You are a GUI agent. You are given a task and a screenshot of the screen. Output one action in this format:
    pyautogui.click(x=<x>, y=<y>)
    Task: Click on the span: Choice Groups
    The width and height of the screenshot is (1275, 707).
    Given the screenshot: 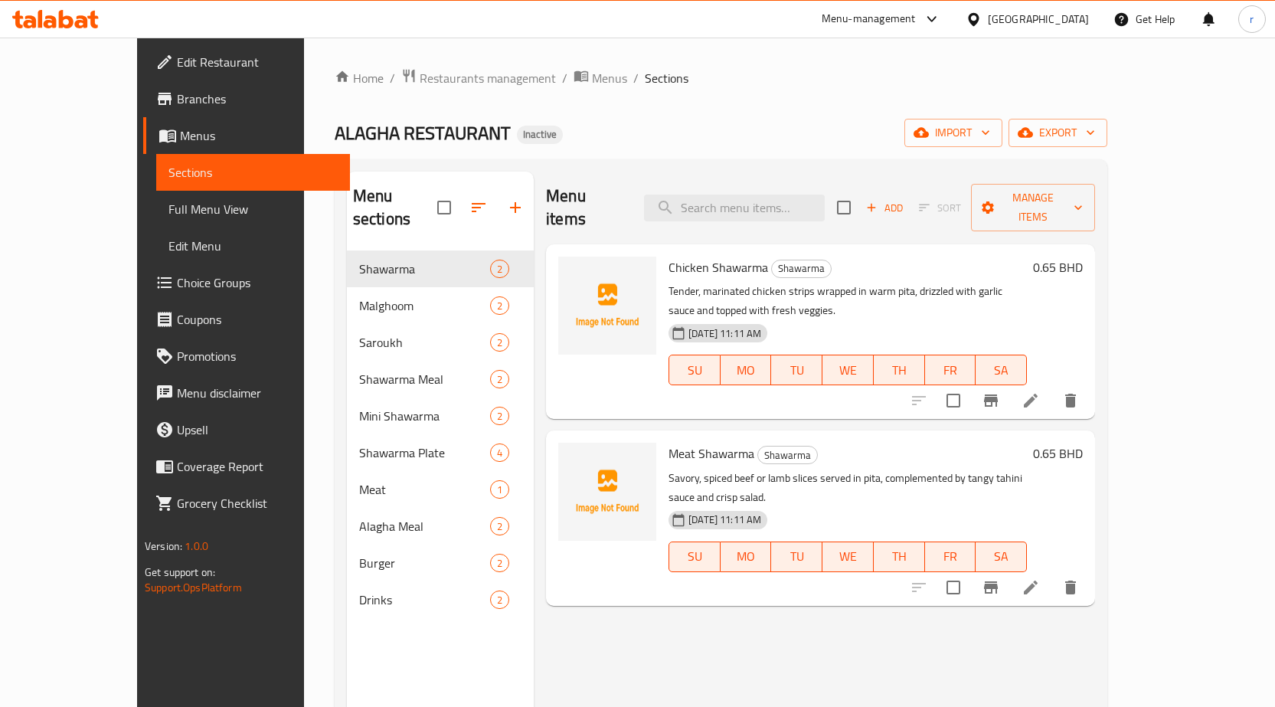 What is the action you would take?
    pyautogui.click(x=257, y=283)
    